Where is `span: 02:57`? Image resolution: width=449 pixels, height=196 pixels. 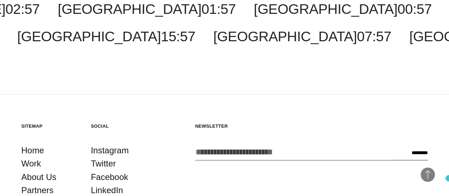
span: 02:57 is located at coordinates (22, 9).